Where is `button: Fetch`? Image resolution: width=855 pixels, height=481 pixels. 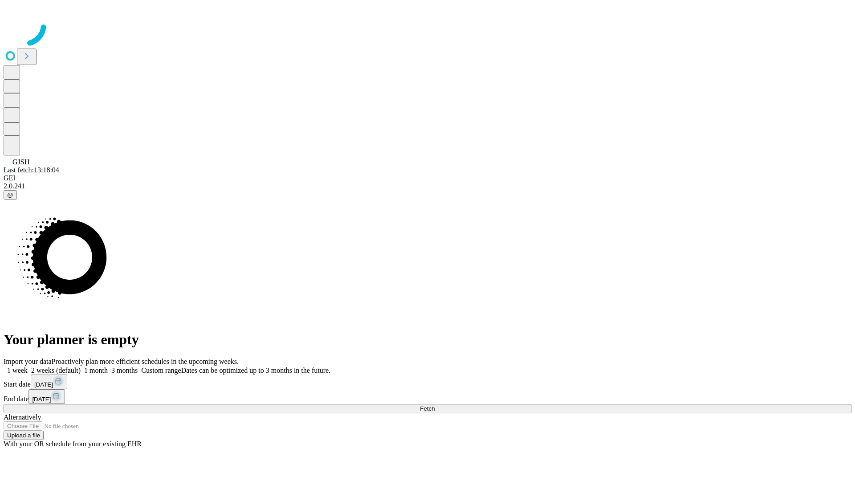 button: Fetch is located at coordinates (428, 409).